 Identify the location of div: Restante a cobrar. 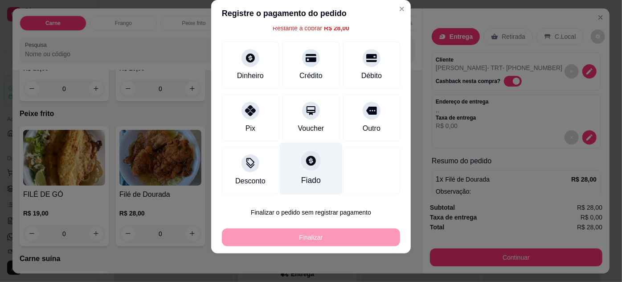
(311, 28).